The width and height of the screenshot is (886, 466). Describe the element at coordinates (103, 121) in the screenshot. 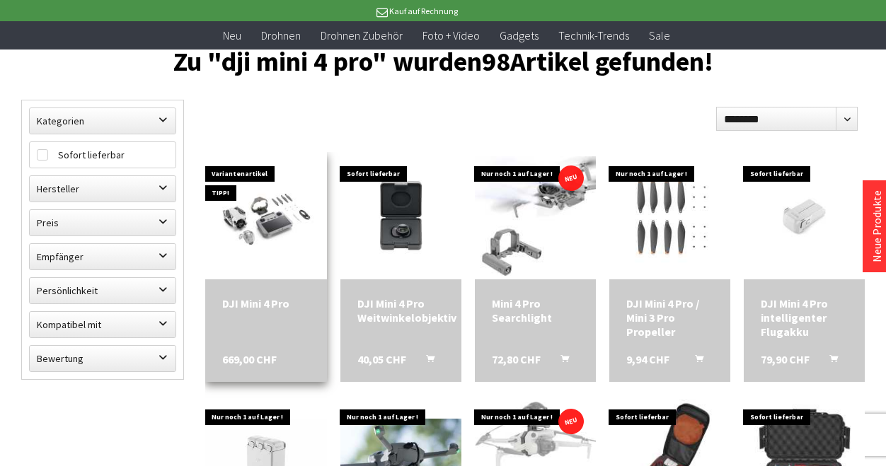

I see `label: Kategorien` at that location.